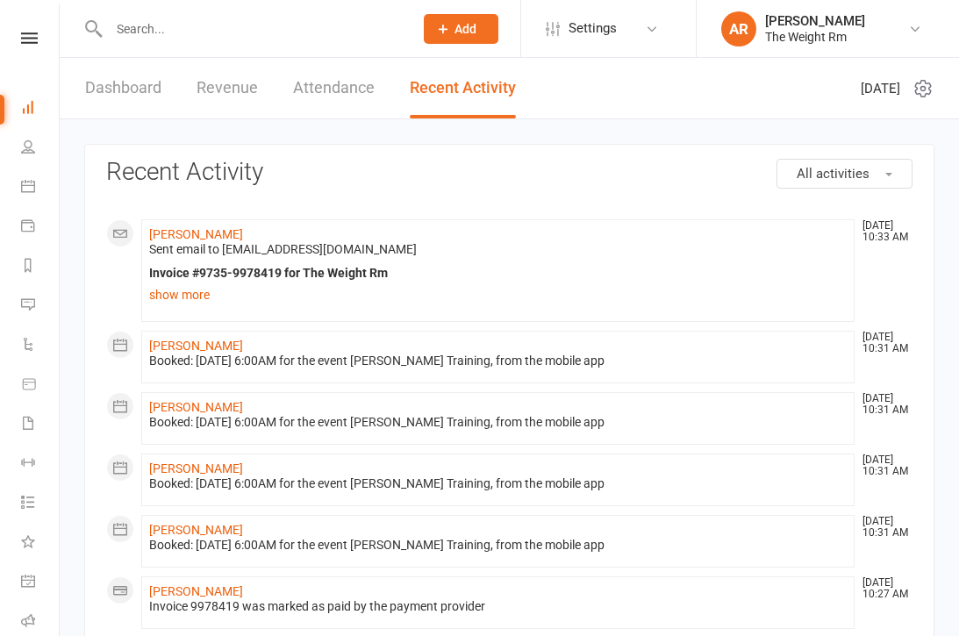 The image size is (959, 636). I want to click on input: Search..., so click(252, 29).